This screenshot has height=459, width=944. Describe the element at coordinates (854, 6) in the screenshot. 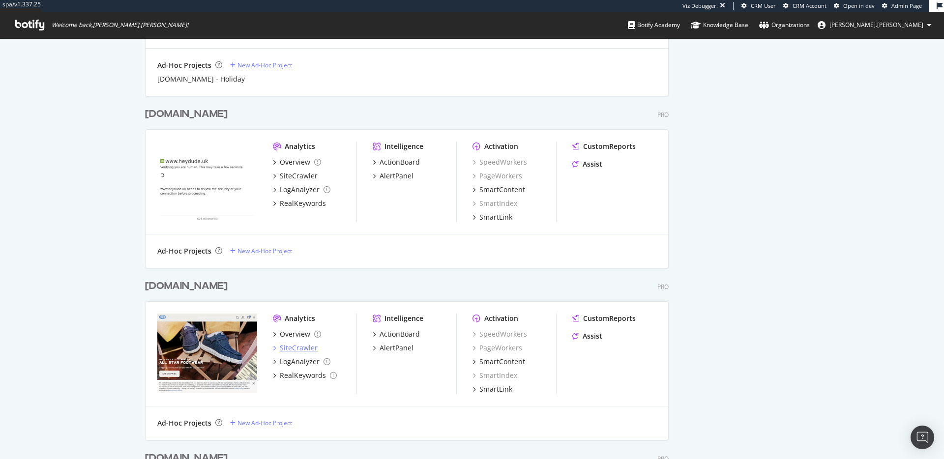

I see `a: Open in dev` at that location.